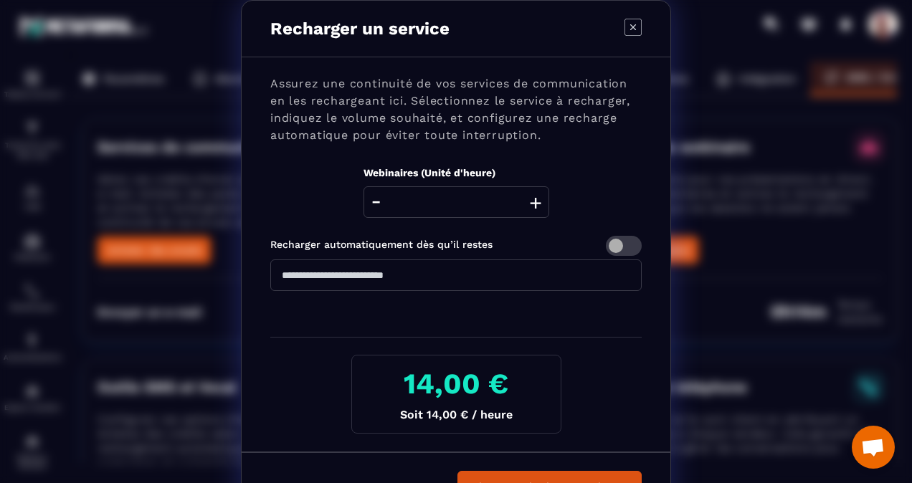  What do you see at coordinates (874, 448) in the screenshot?
I see `div: Ouvrir le chat` at bounding box center [874, 448].